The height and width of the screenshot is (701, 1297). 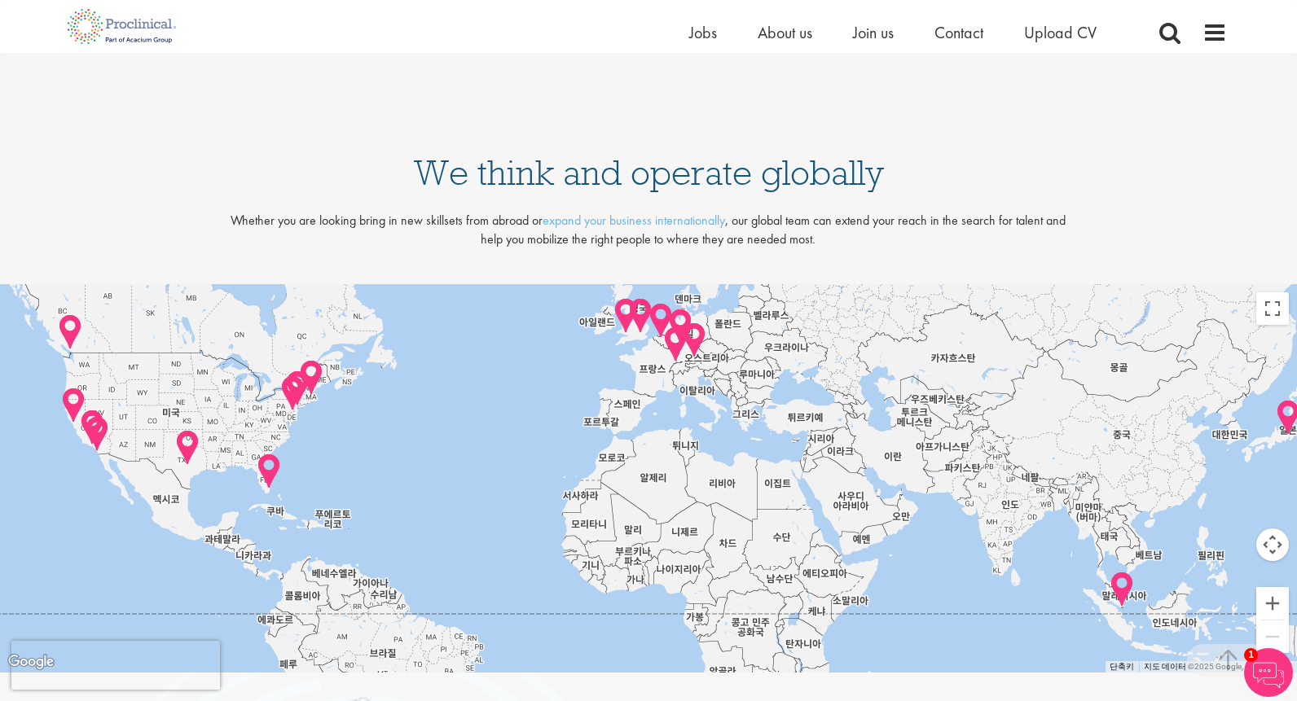 I want to click on button: 지도 카메라 컨트롤, so click(x=1272, y=545).